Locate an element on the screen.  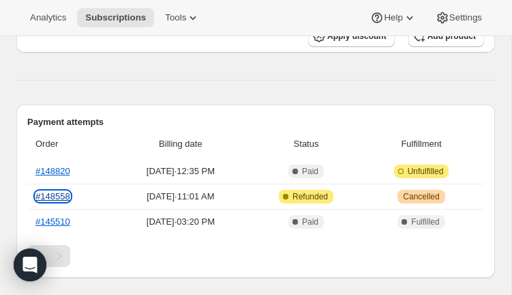
span: Cancelled is located at coordinates (421, 196).